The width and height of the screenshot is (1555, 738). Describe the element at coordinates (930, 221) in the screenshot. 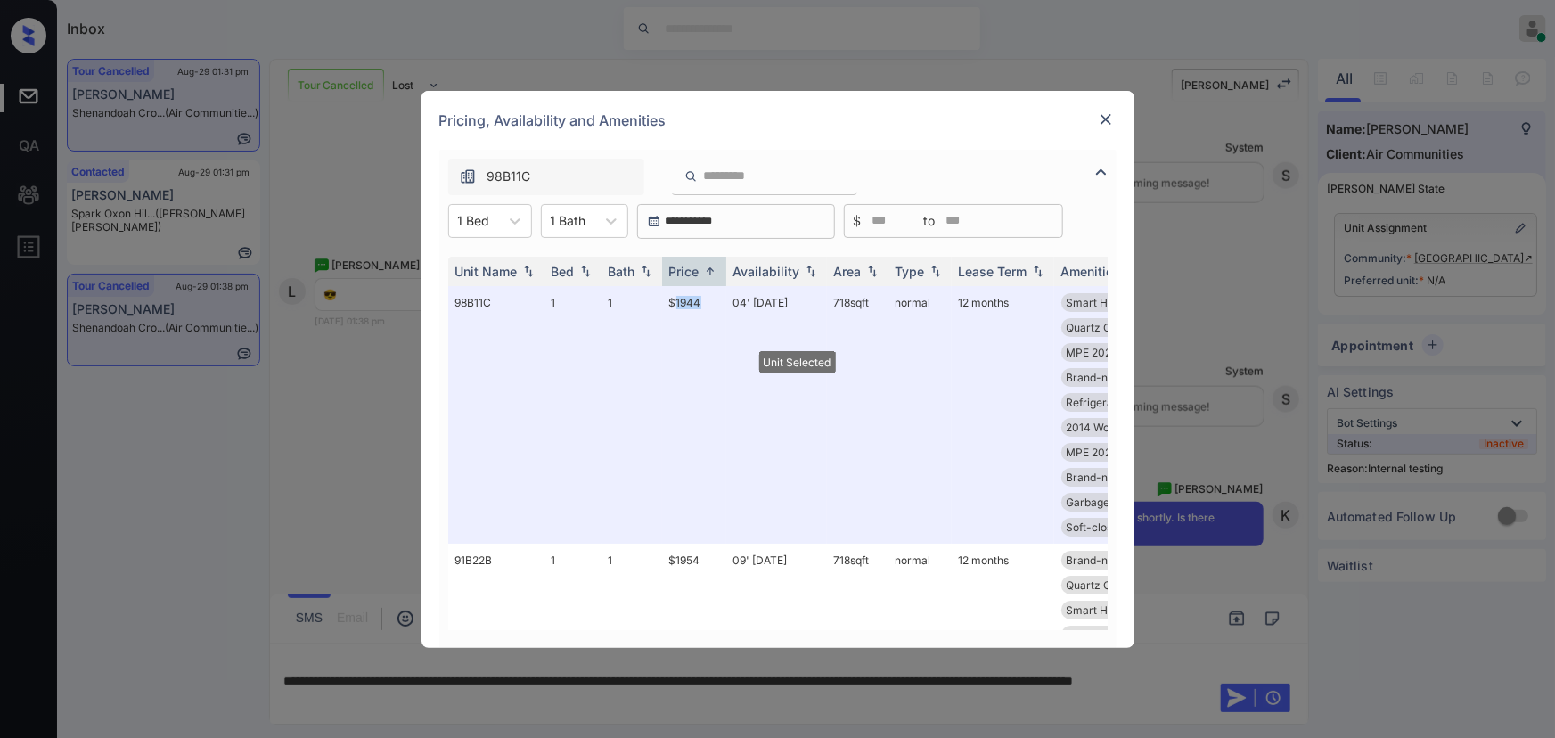

I see `span: to` at that location.